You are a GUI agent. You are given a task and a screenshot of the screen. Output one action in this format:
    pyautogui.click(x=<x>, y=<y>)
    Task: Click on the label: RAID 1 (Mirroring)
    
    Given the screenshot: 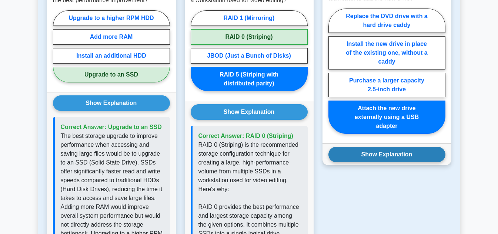 What is the action you would take?
    pyautogui.click(x=249, y=18)
    